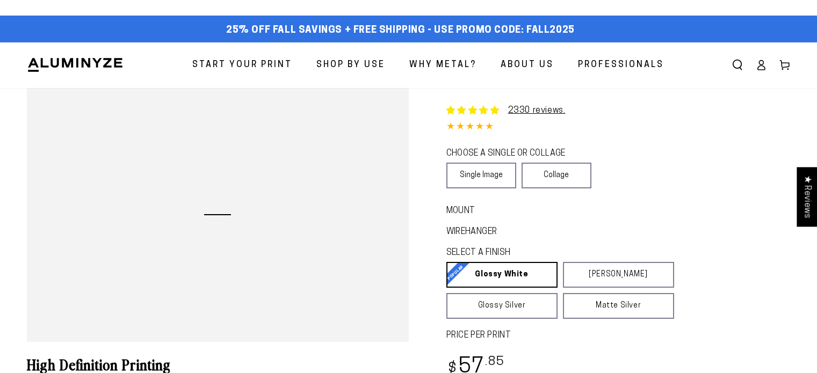  What do you see at coordinates (547, 253) in the screenshot?
I see `legend: SELECT A FINISH` at bounding box center [547, 253].